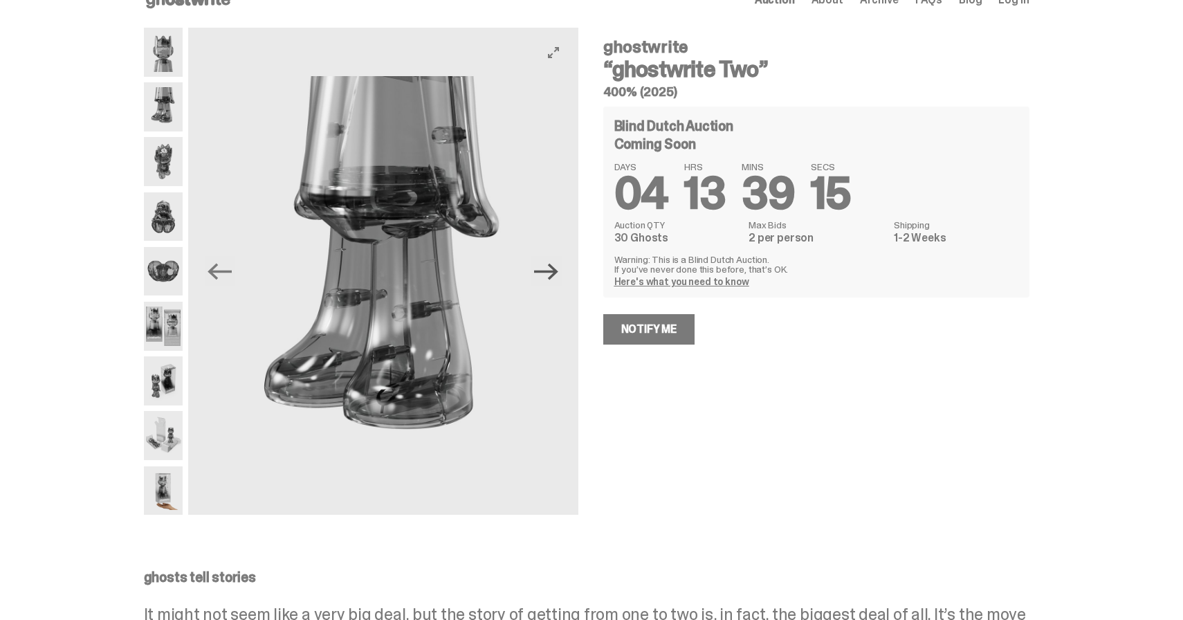 This screenshot has height=620, width=1183. I want to click on span: 15, so click(831, 193).